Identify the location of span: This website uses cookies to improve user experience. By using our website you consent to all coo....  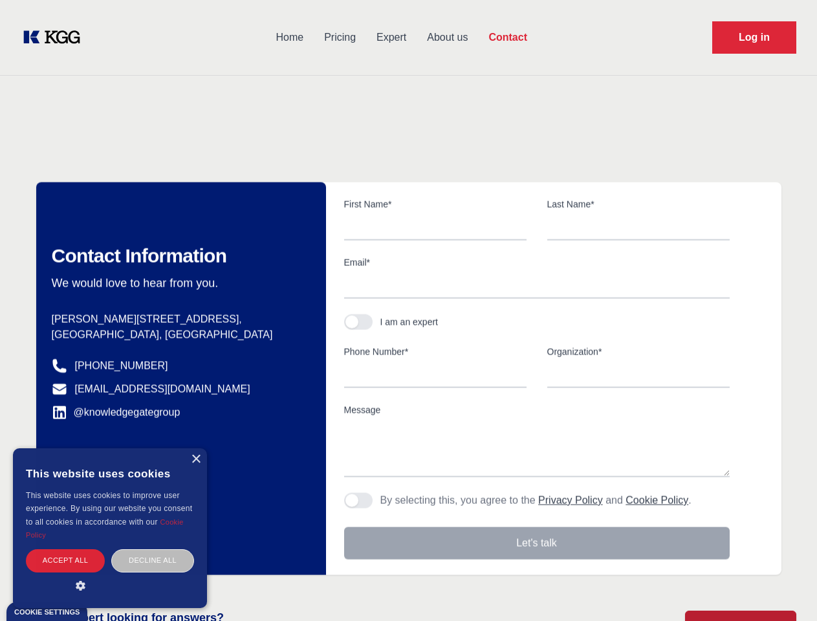
(109, 509).